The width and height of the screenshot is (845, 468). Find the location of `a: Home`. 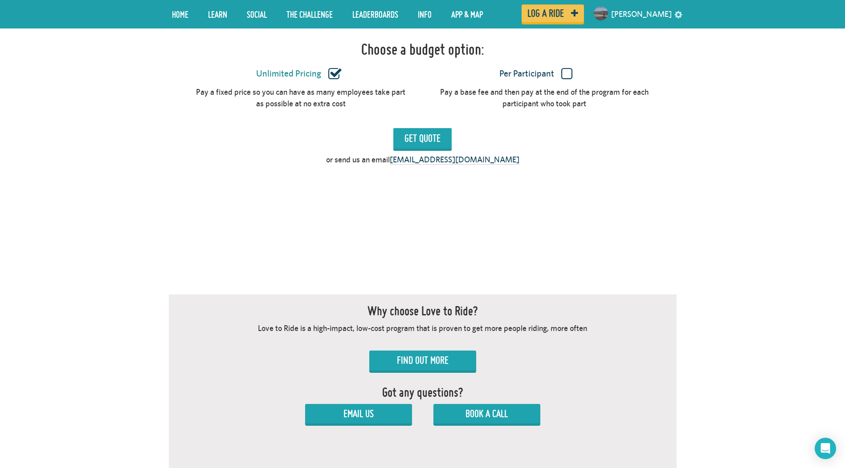

a: Home is located at coordinates (180, 14).